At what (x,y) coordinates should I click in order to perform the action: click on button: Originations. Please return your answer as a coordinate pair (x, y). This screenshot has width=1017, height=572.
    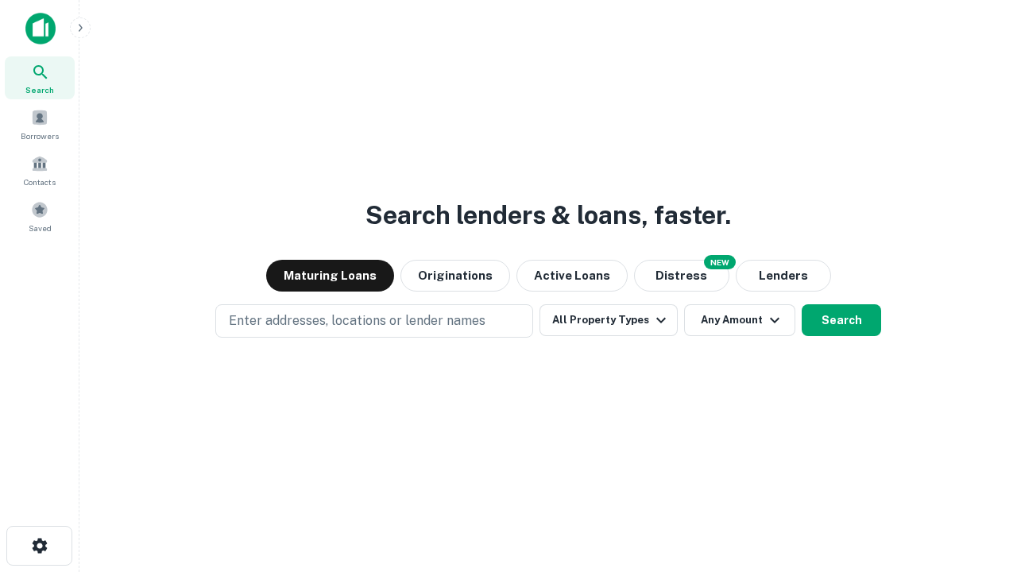
    Looking at the image, I should click on (455, 276).